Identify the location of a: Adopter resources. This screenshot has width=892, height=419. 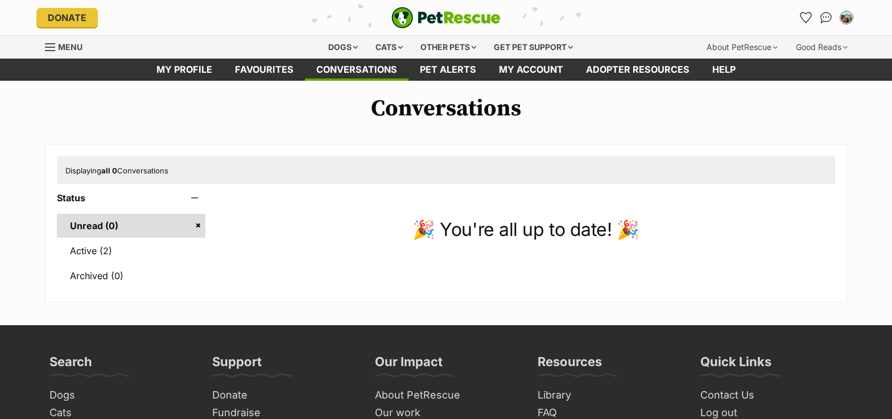
(637, 69).